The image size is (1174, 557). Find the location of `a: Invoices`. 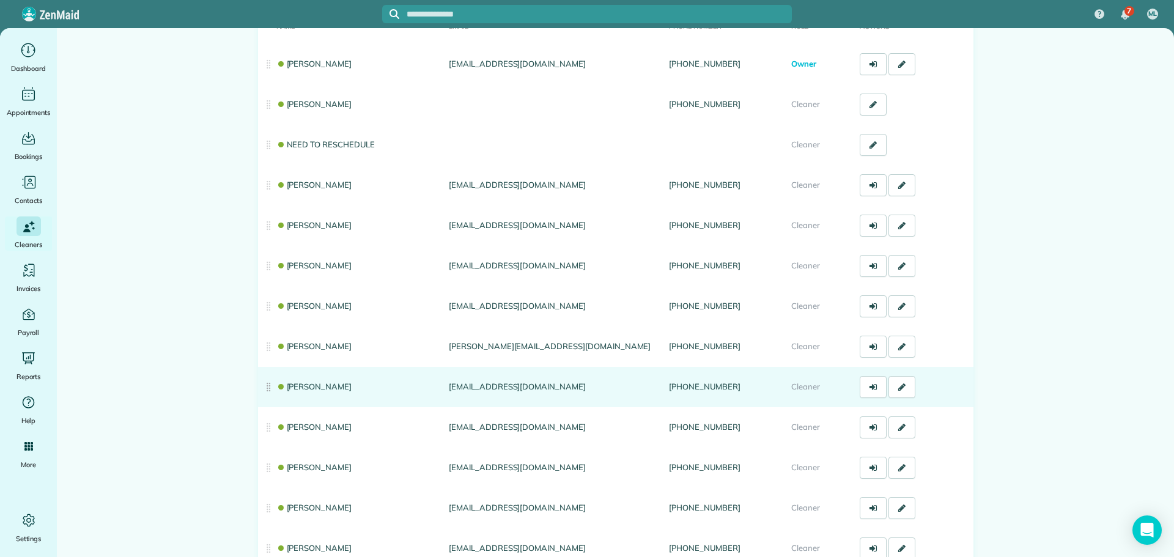

a: Invoices is located at coordinates (28, 278).